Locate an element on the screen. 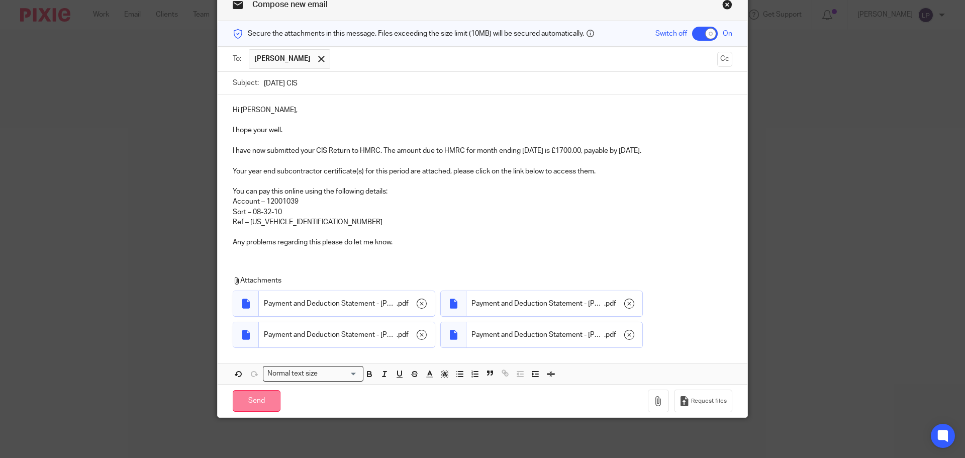 This screenshot has height=458, width=965. span: Compose new email is located at coordinates (290, 5).